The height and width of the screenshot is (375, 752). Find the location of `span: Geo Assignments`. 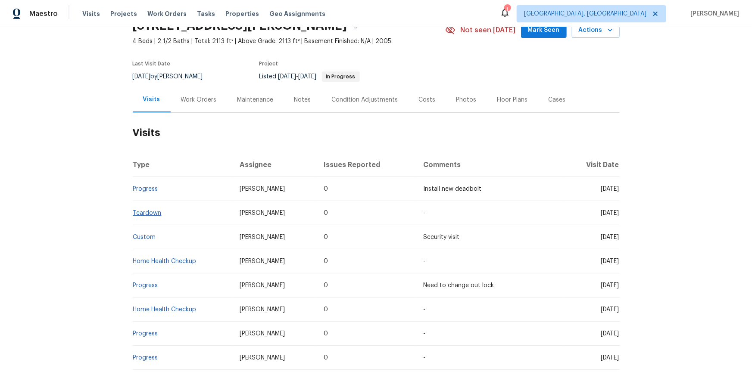

span: Geo Assignments is located at coordinates (297, 14).